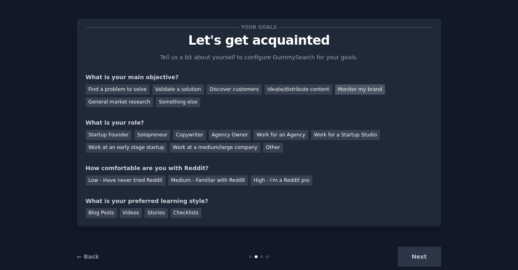  I want to click on div: Monitor my brand, so click(360, 89).